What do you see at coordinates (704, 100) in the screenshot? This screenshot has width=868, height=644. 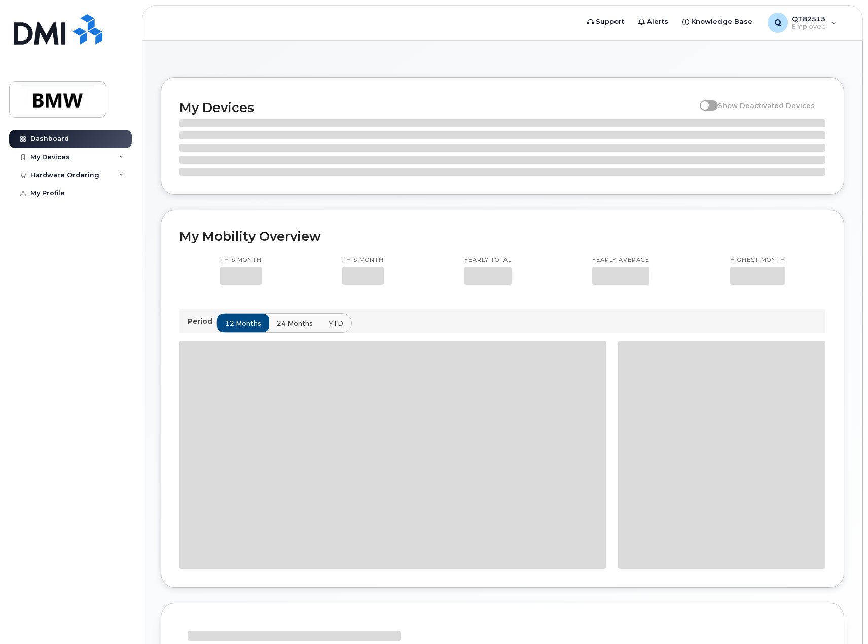 I see `input: Show Deactivated Devices` at bounding box center [704, 100].